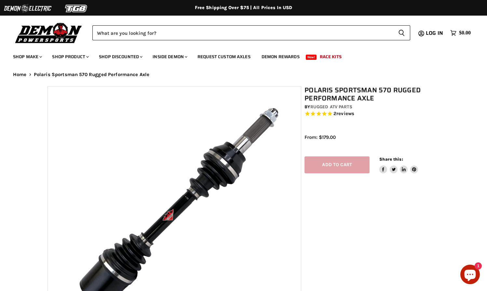  Describe the element at coordinates (344, 114) in the screenshot. I see `span: 2 reviews` at that location.